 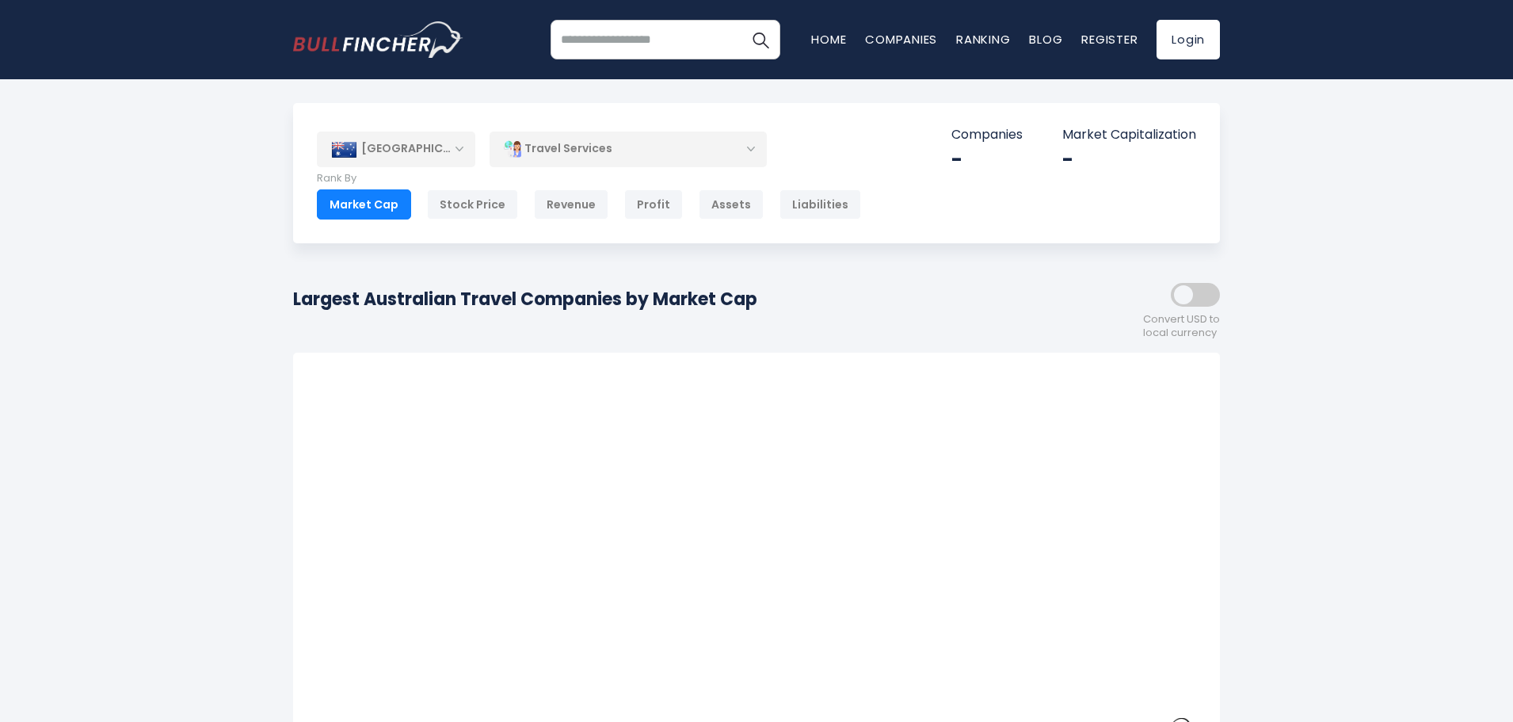 What do you see at coordinates (1129, 135) in the screenshot?
I see `p: Market Capitalization` at bounding box center [1129, 135].